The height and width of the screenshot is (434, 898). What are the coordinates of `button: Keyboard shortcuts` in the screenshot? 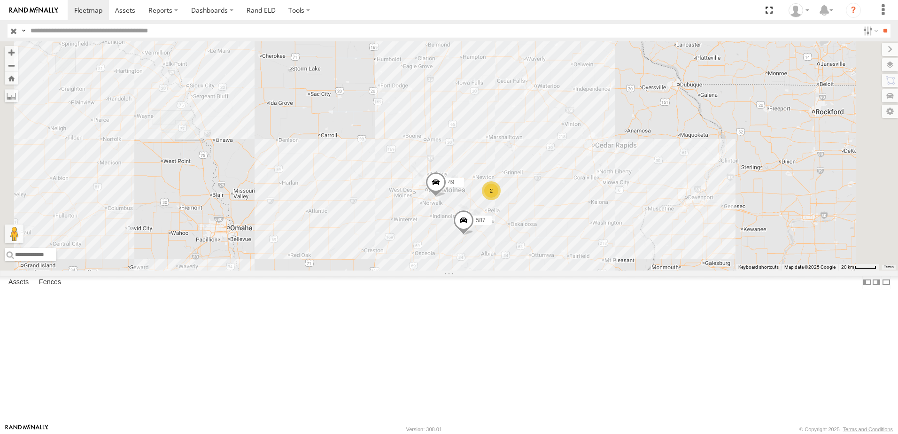 It's located at (759, 267).